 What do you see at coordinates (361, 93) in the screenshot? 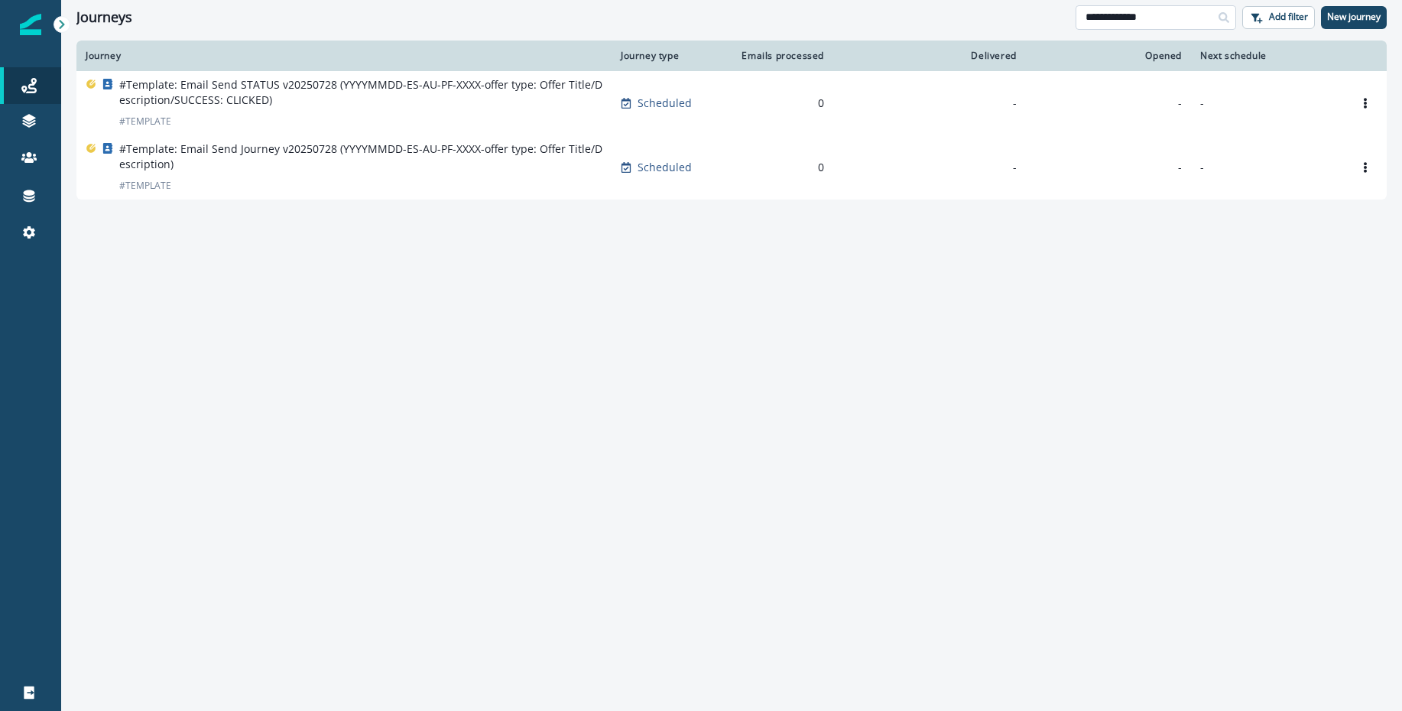
I see `p: #Template: Email Send STATUS v20250728 (YYYYMMDD-ES-AU-PF-XXXX-offer type: Offer Title/Descriptio...` at bounding box center [361, 93].